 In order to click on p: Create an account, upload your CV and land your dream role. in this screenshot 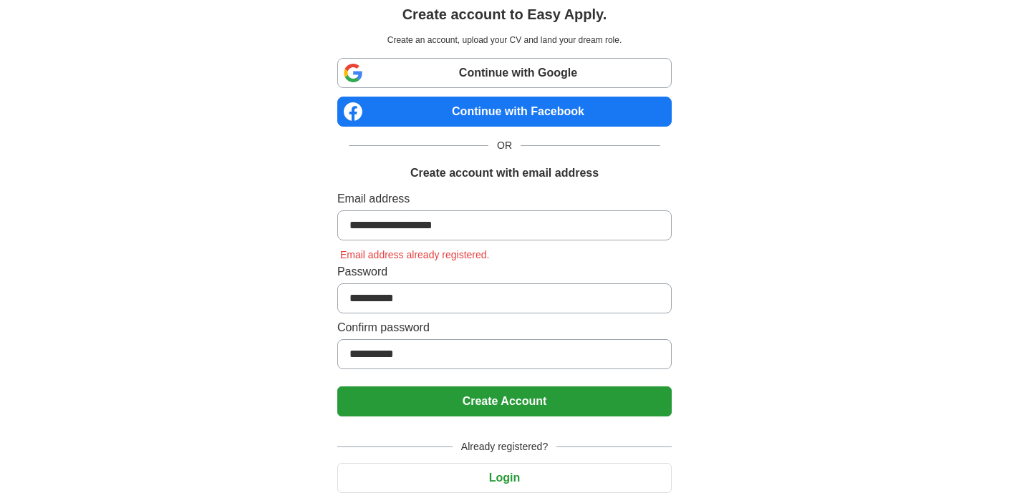, I will do `click(504, 40)`.